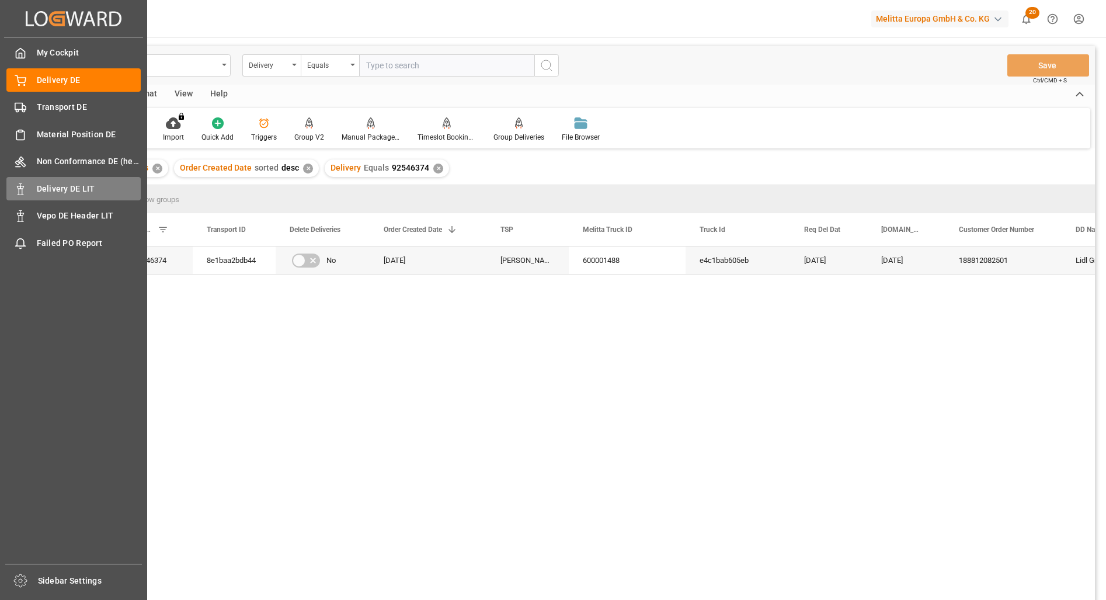 Image resolution: width=1106 pixels, height=600 pixels. Describe the element at coordinates (546, 65) in the screenshot. I see `button: search button` at that location.